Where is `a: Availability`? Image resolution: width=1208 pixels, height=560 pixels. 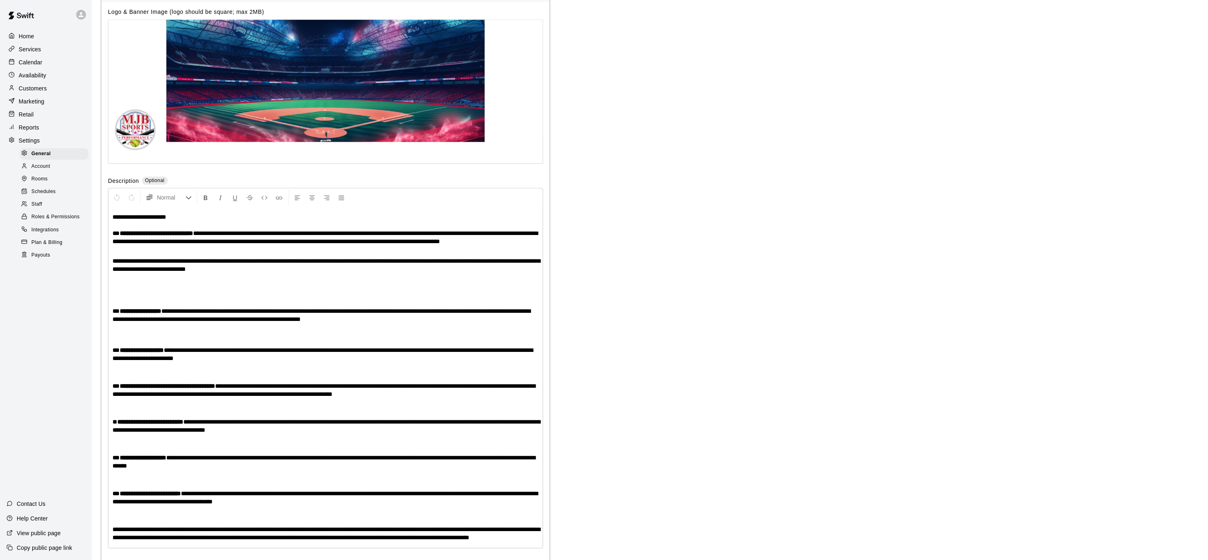
a: Availability is located at coordinates (46, 75).